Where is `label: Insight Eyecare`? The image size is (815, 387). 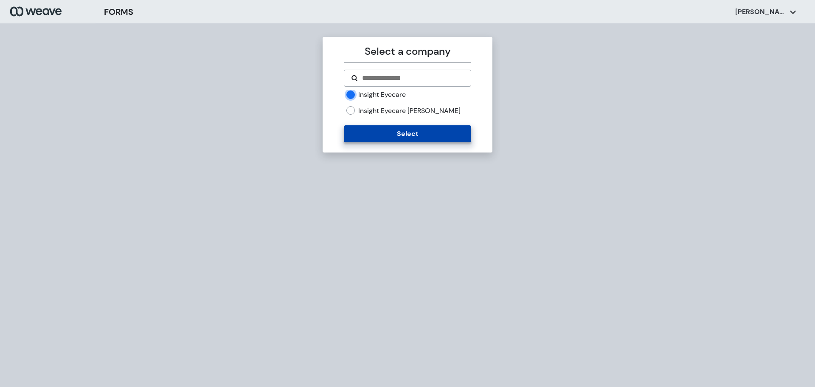
label: Insight Eyecare is located at coordinates (382, 95).